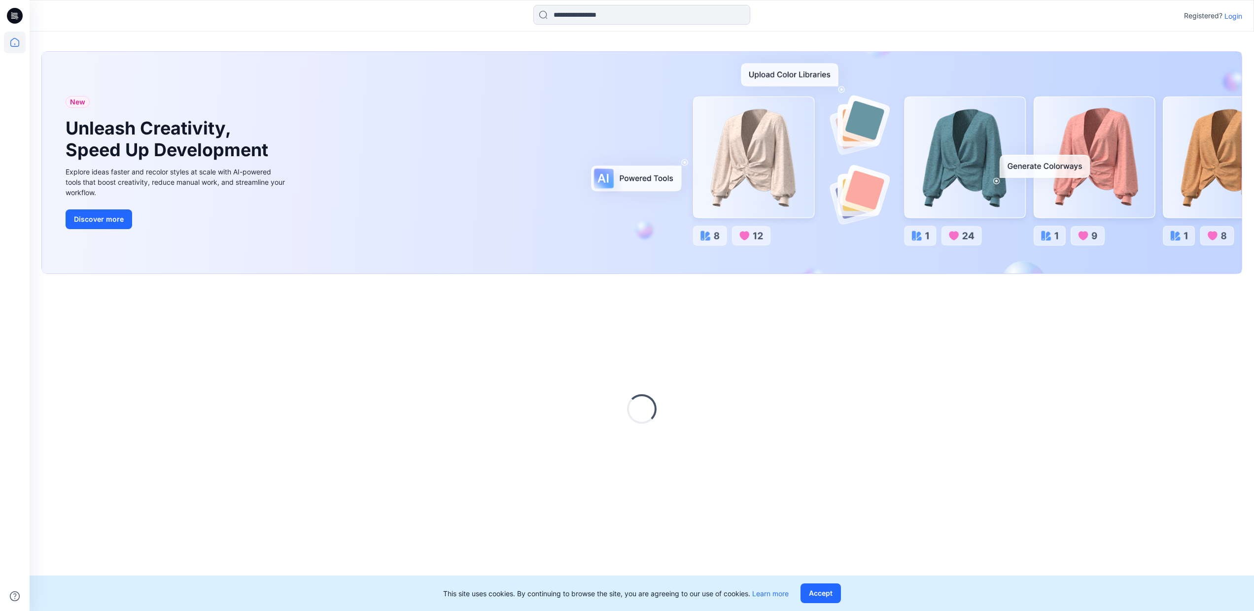 The height and width of the screenshot is (611, 1254). What do you see at coordinates (176, 219) in the screenshot?
I see `a: Discover more` at bounding box center [176, 219].